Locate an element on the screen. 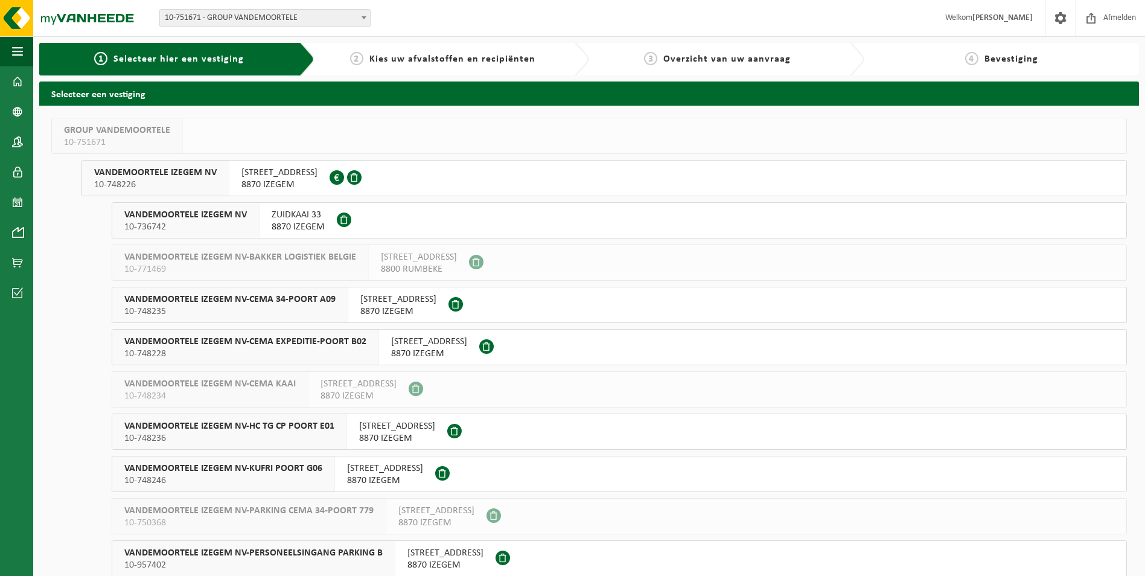  span: 10-748235 is located at coordinates (230, 311).